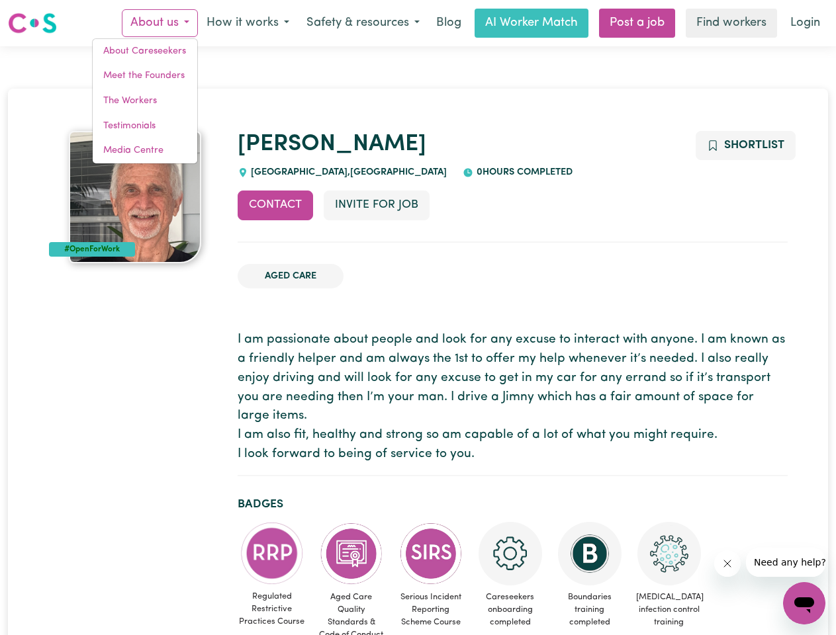 This screenshot has height=635, width=836. Describe the element at coordinates (363, 23) in the screenshot. I see `button: Safety & resources` at that location.